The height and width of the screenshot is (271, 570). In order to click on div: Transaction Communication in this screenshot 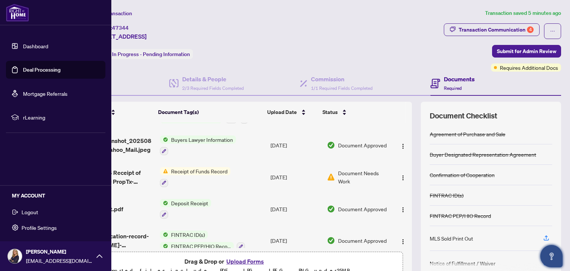, I will do `click(497, 30)`.